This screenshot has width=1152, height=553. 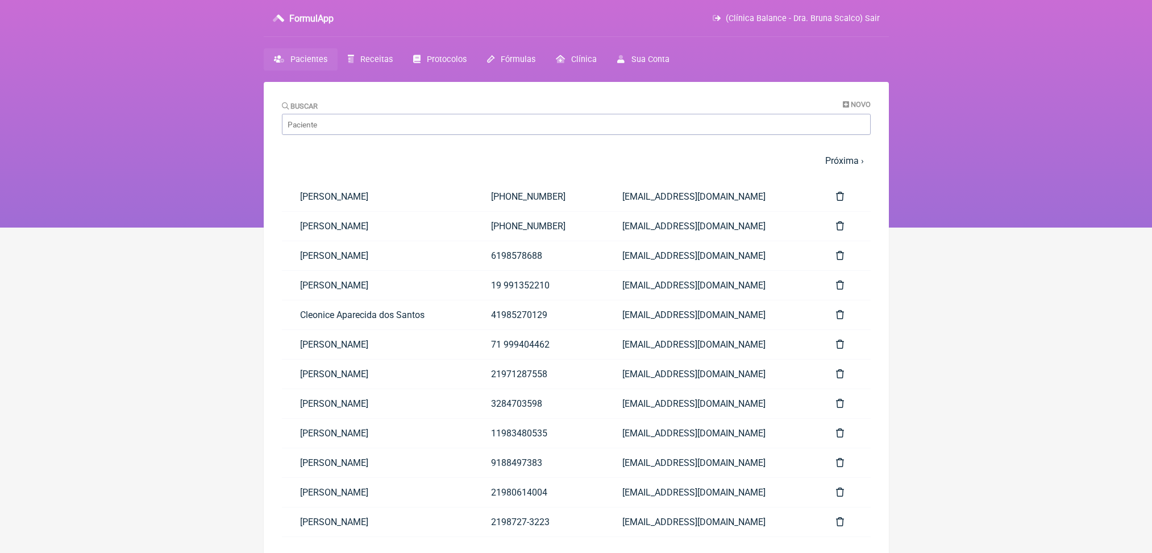 I want to click on a: 11983480535, so click(x=539, y=433).